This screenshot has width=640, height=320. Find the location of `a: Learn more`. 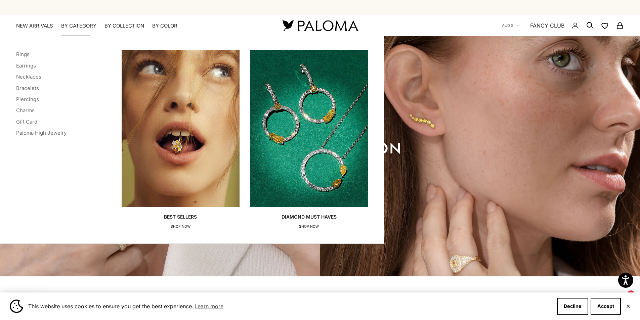

a: Learn more is located at coordinates (209, 307).